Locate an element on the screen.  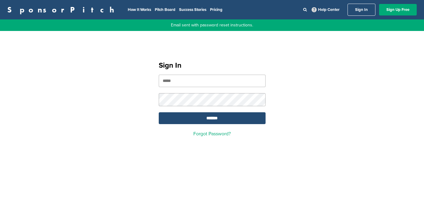
a: Help Center is located at coordinates (325, 10).